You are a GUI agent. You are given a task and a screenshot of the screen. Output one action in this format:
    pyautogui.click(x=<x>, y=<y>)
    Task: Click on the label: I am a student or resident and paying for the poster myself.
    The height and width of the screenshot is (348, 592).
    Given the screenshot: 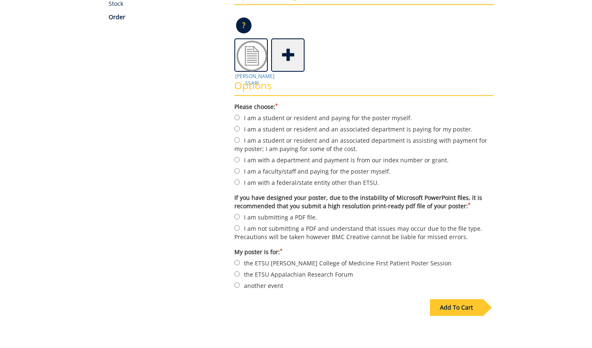 What is the action you would take?
    pyautogui.click(x=364, y=118)
    